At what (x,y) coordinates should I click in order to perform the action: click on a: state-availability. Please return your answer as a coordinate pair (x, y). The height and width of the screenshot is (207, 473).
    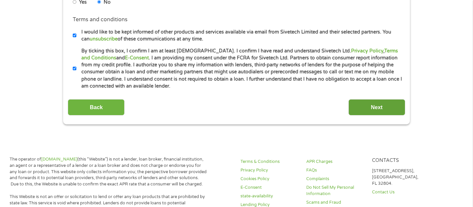
    Looking at the image, I should click on (269, 196).